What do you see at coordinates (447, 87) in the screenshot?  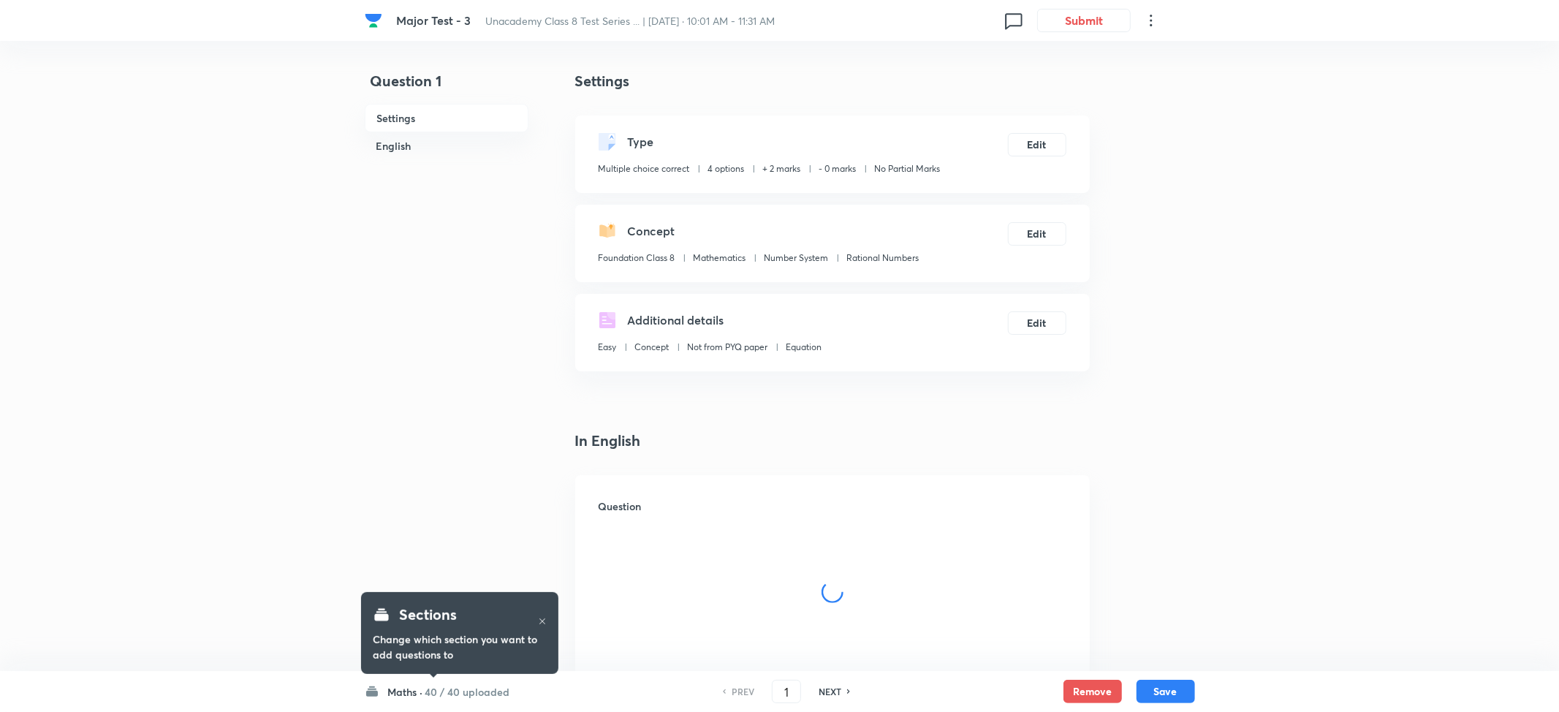 I see `h4: Question 1` at bounding box center [447, 87].